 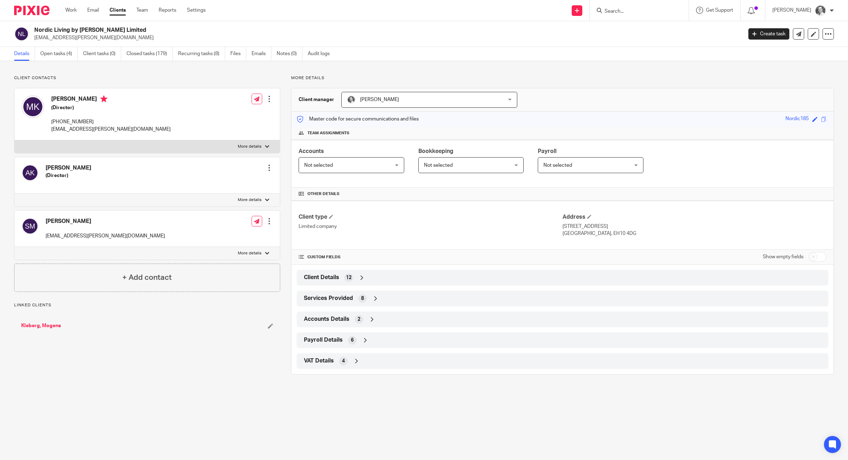 What do you see at coordinates (323, 194) in the screenshot?
I see `span: Other details` at bounding box center [323, 194].